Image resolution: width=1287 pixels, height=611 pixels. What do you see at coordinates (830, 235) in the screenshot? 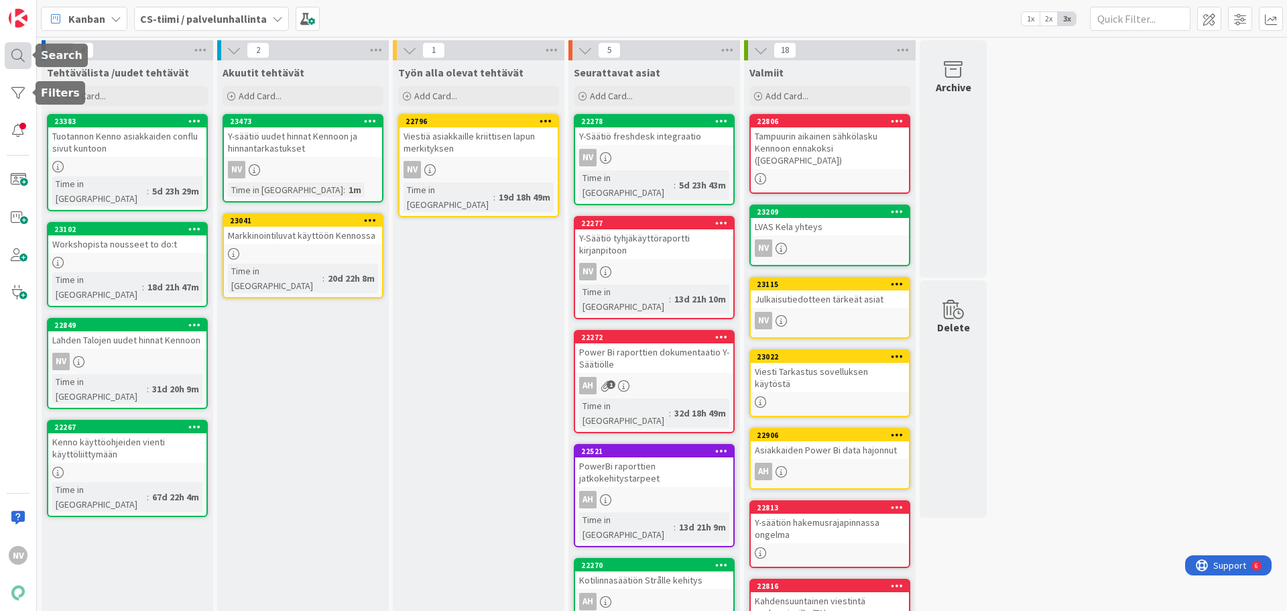
I see `a: 23209LVAS Kela yhteysNV` at bounding box center [830, 235].